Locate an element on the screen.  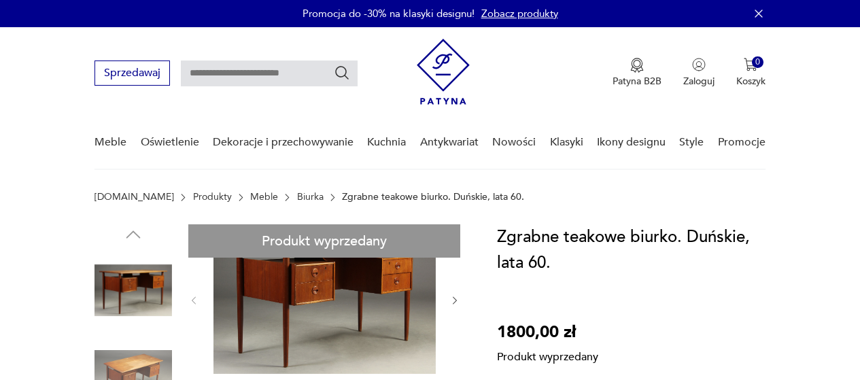
img: Patyna - sklep z meblami i dekoracjami vintage is located at coordinates (443, 71).